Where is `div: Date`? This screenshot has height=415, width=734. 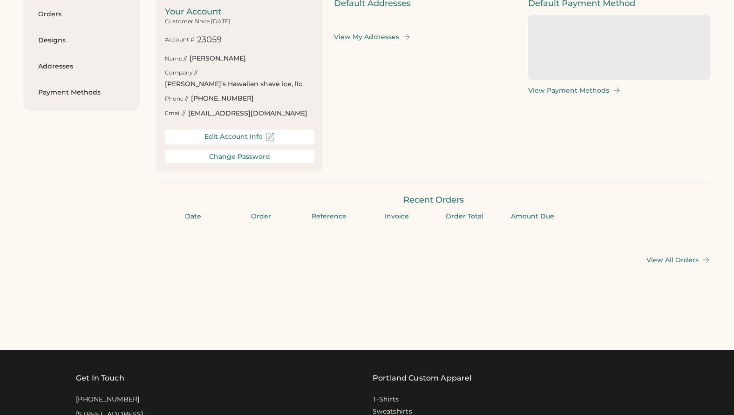 div: Date is located at coordinates (193, 216).